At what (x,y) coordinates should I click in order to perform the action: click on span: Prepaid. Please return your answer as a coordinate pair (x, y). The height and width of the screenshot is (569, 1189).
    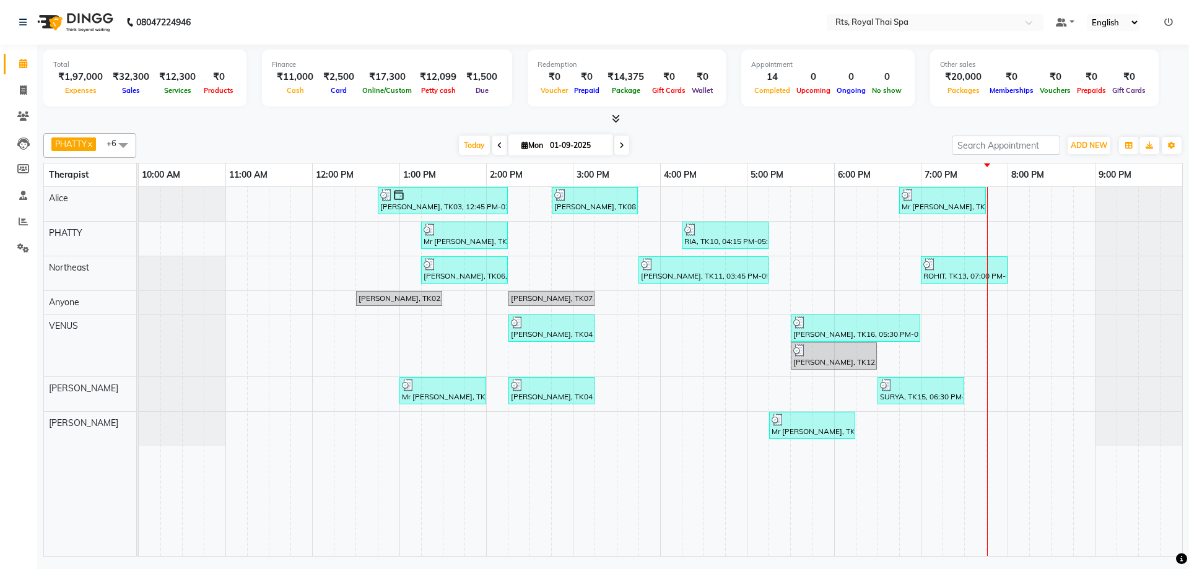
    Looking at the image, I should click on (587, 90).